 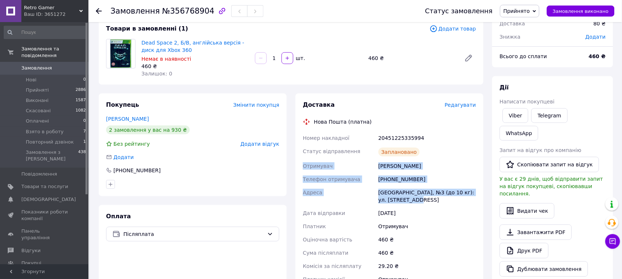 What do you see at coordinates (523, 56) in the screenshot?
I see `span: Всього до сплати` at bounding box center [523, 56].